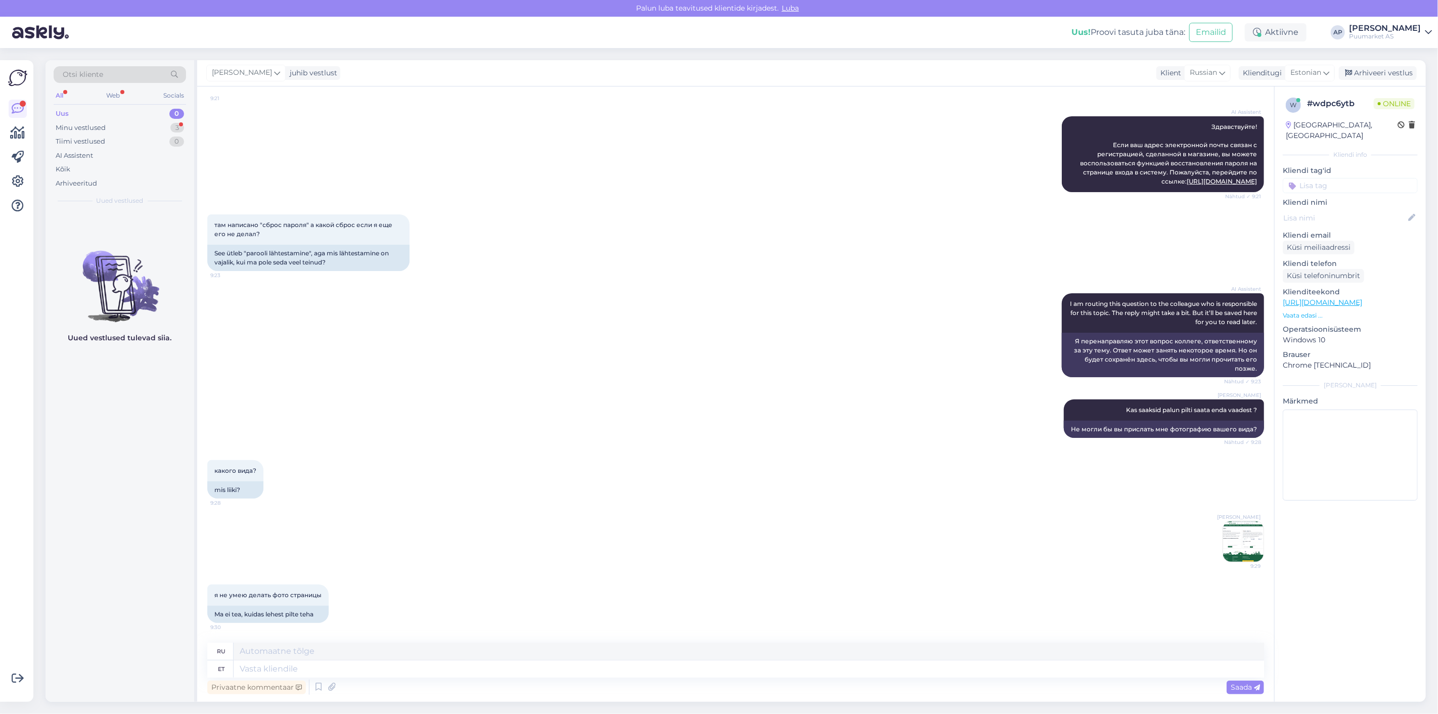 This screenshot has width=1438, height=714. What do you see at coordinates (1350, 340) in the screenshot?
I see `p: Windows 10` at bounding box center [1350, 340].